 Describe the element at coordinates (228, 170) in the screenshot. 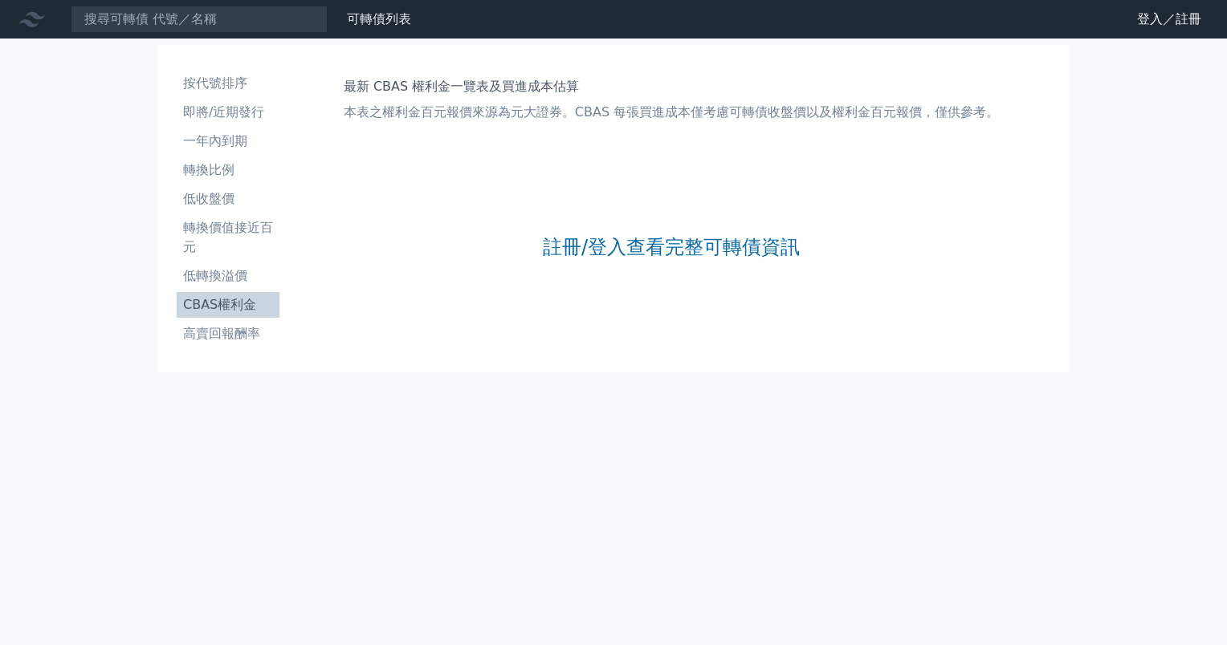

I see `a: 轉換比例` at that location.